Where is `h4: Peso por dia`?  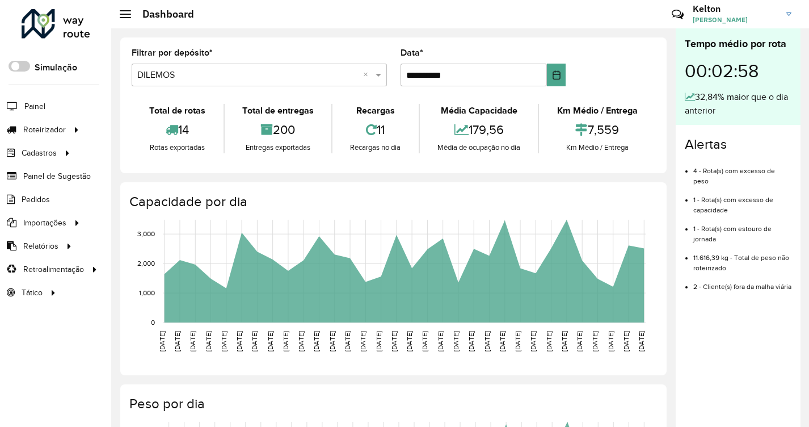
h4: Peso por dia is located at coordinates (392, 404).